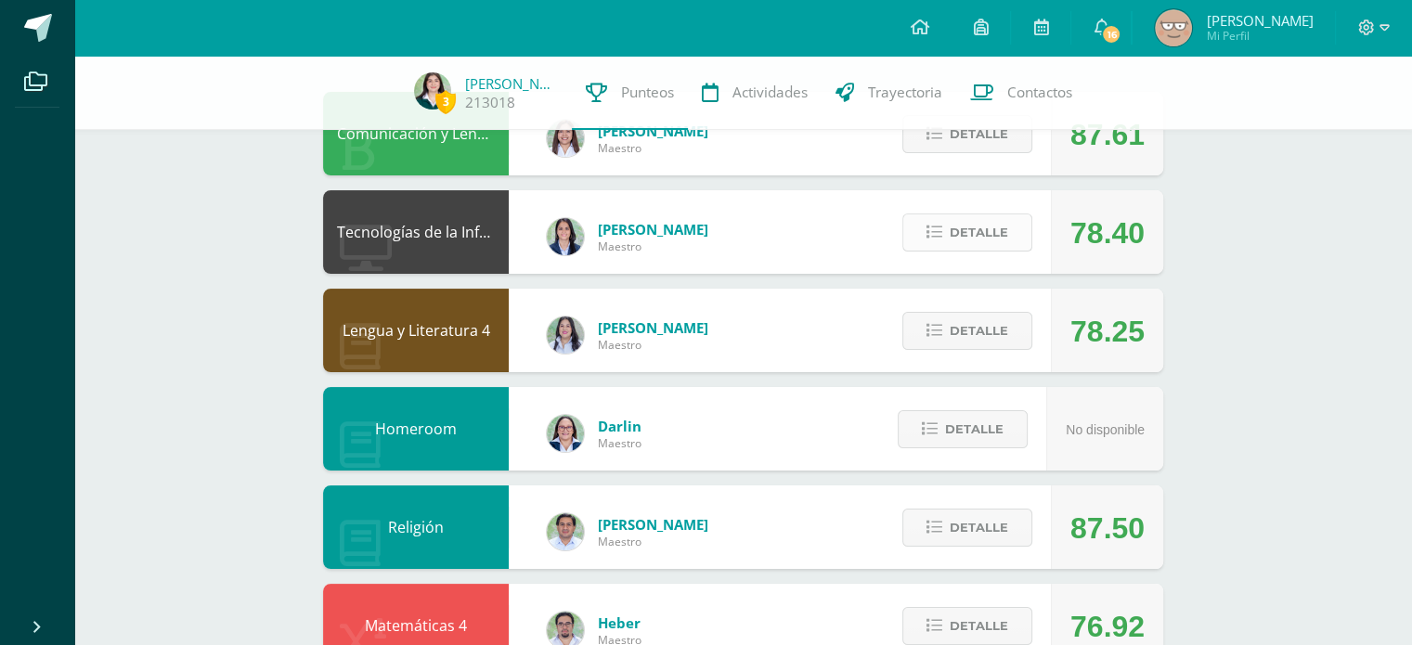 The width and height of the screenshot is (1412, 645). I want to click on div: Tecnologías de la Información y la Comunicación 4, so click(416, 232).